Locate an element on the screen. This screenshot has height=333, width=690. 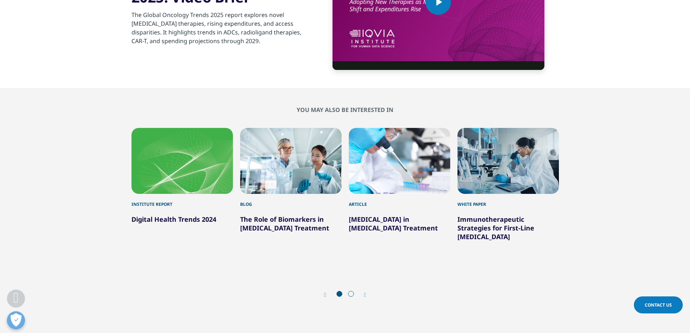
button: Open Preferences is located at coordinates (16, 320).